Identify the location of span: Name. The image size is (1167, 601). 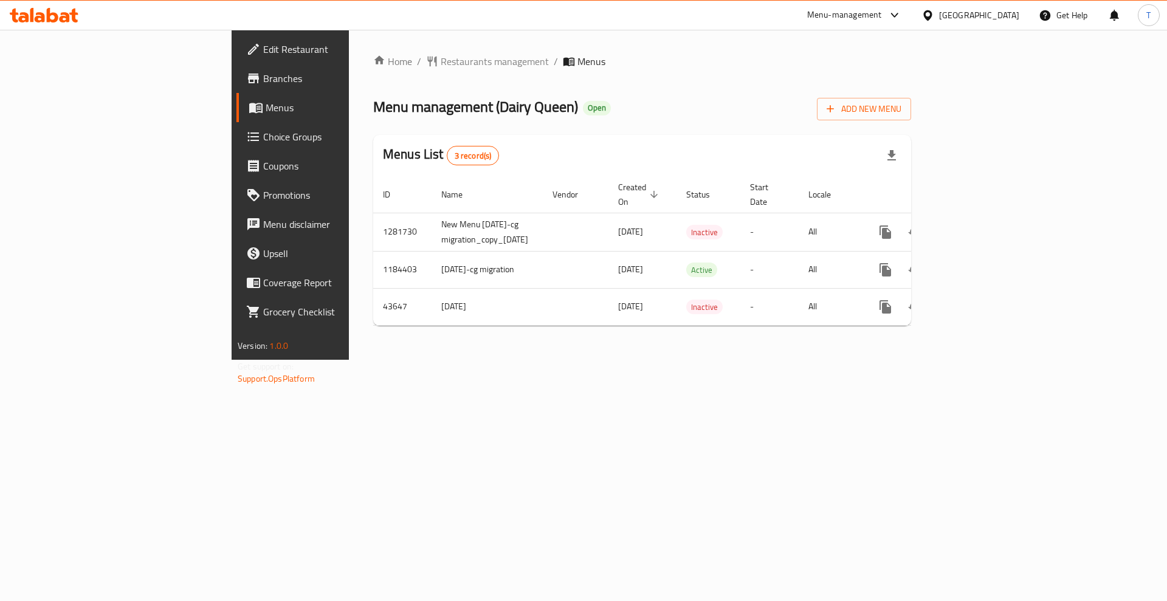
(459, 194).